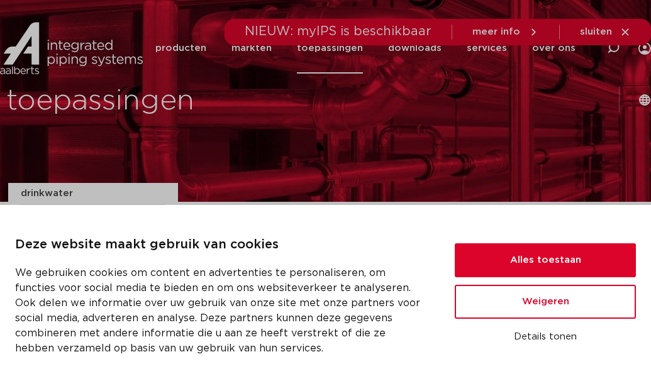 This screenshot has width=651, height=386. I want to click on button: Weigeren, so click(545, 302).